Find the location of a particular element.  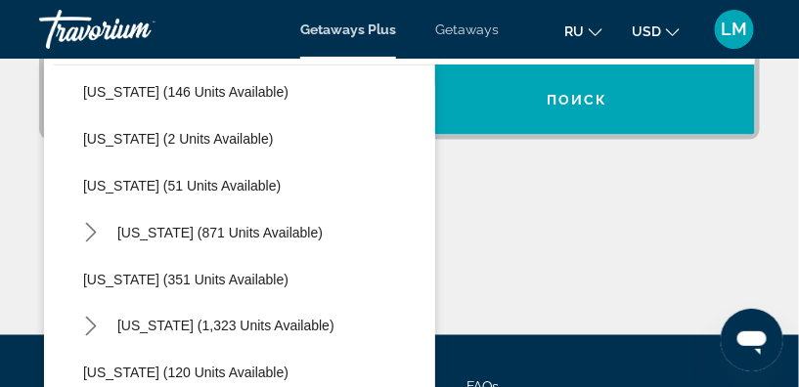

a: Getaways is located at coordinates (466, 29).